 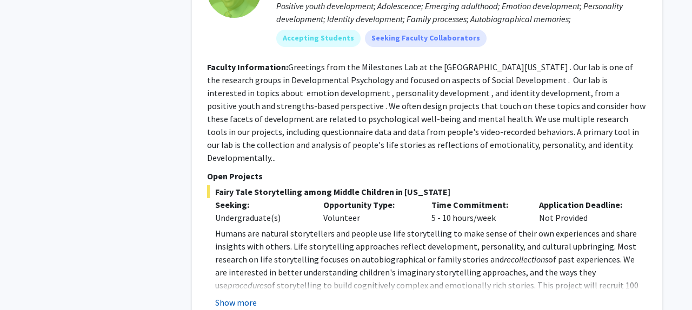 I want to click on p: Time Commitment:, so click(x=477, y=205).